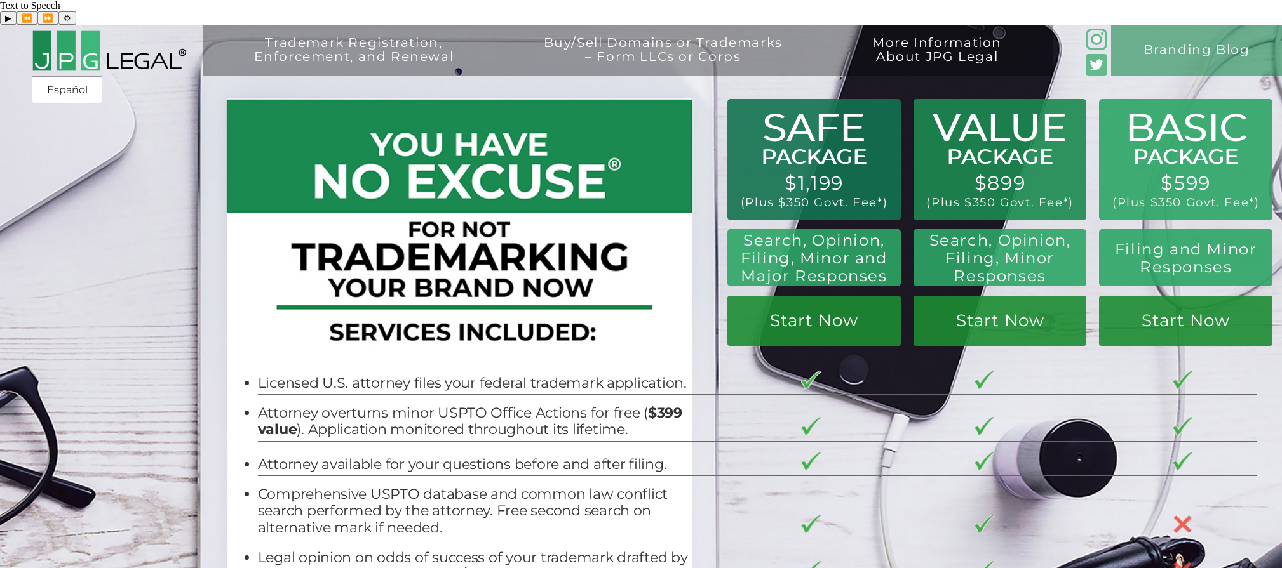 The image size is (1282, 568). What do you see at coordinates (1196, 50) in the screenshot?
I see `a: Branding Blog` at bounding box center [1196, 50].